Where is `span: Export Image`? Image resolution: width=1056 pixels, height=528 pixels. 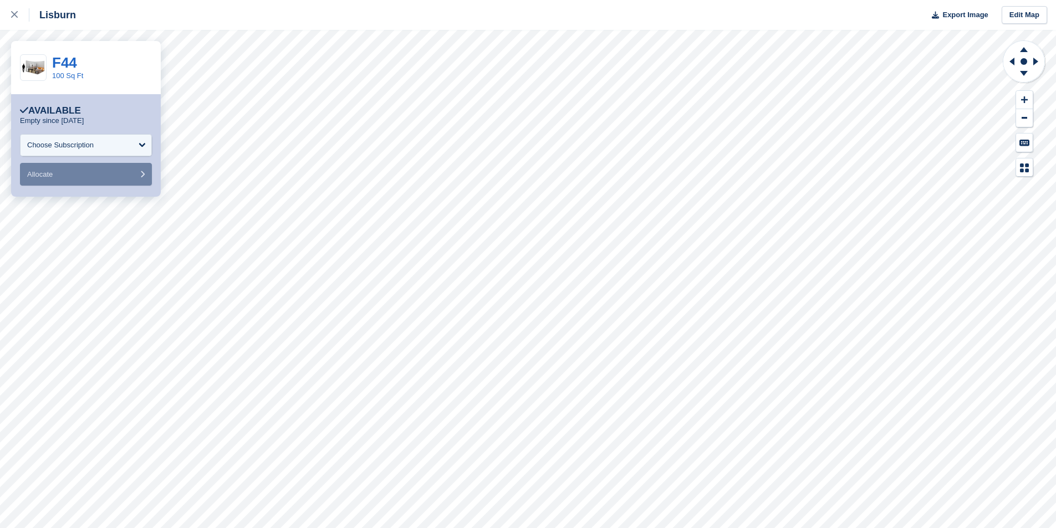 span: Export Image is located at coordinates (965, 15).